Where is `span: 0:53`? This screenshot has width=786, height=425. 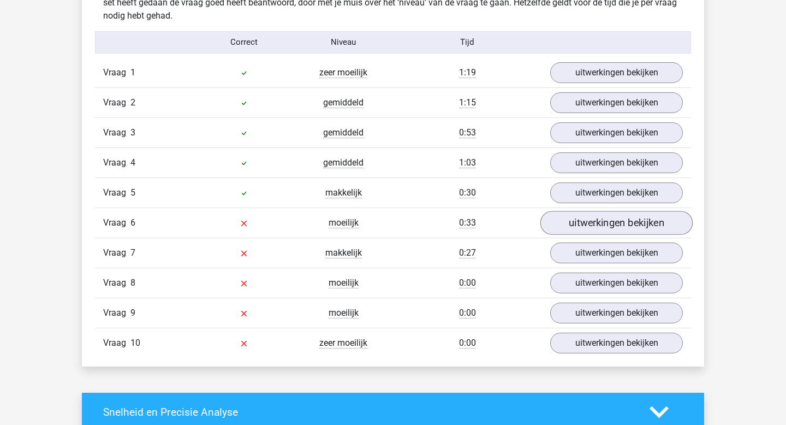
span: 0:53 is located at coordinates (467, 133).